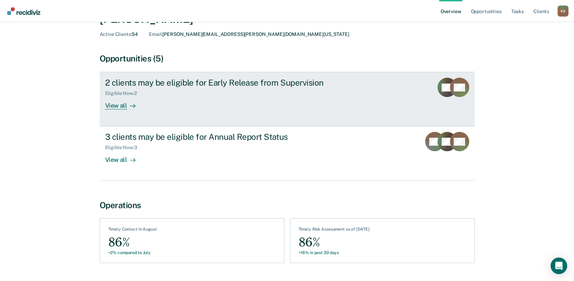 The image size is (574, 281). What do you see at coordinates (334, 252) in the screenshot?
I see `div: +16% in past 30 days` at bounding box center [334, 252].